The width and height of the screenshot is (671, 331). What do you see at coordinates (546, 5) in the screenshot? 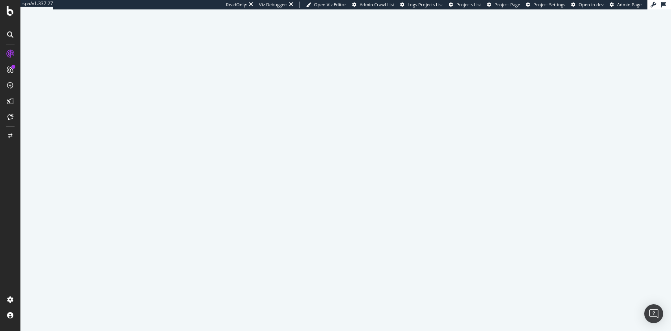
I see `a: Project Settings` at bounding box center [546, 5].